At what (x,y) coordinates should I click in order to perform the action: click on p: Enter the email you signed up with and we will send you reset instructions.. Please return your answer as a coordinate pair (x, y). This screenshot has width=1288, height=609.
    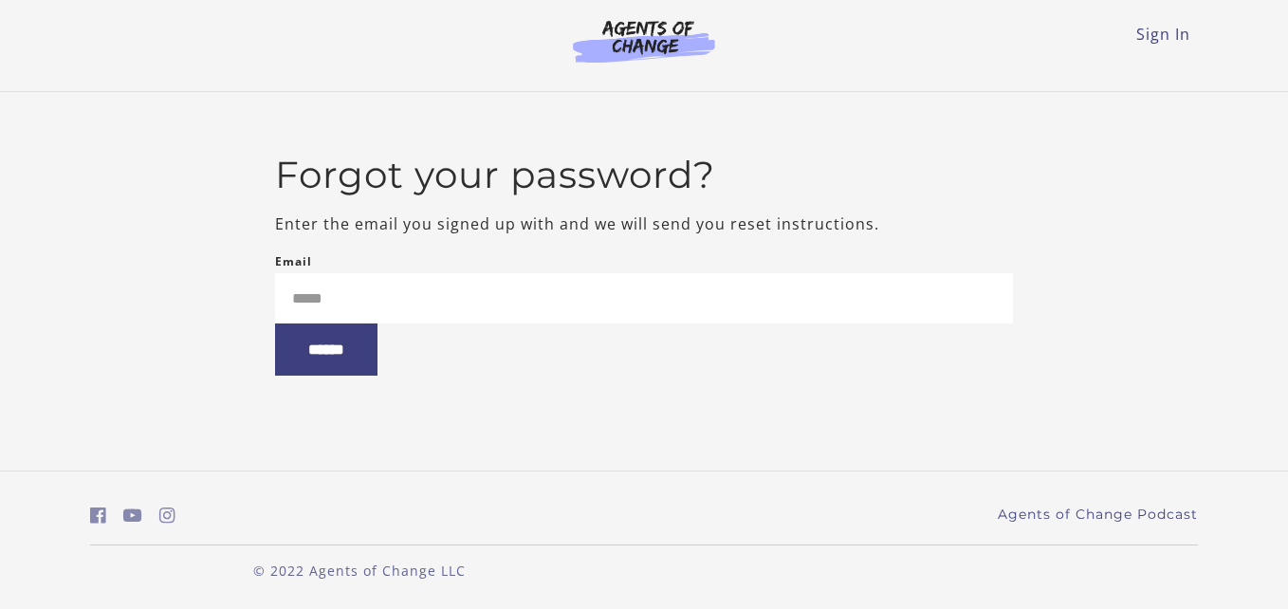
    Looking at the image, I should click on (644, 224).